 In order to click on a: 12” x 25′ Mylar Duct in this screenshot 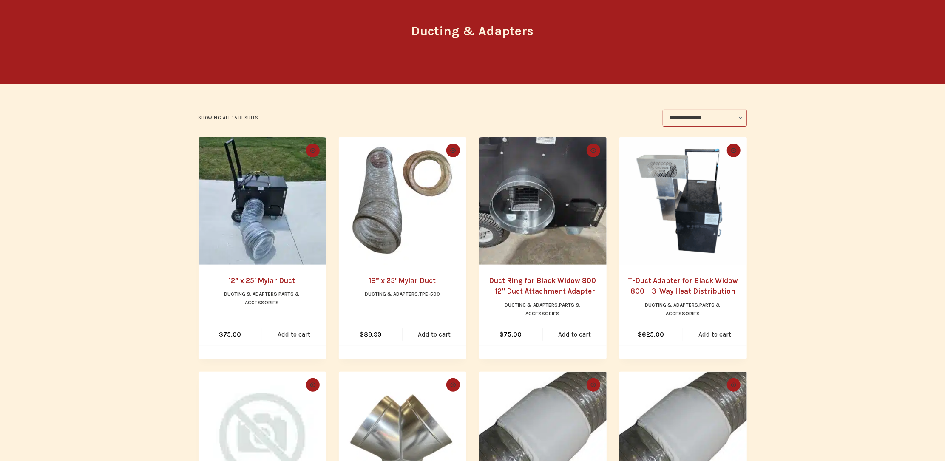, I will do `click(262, 281)`.